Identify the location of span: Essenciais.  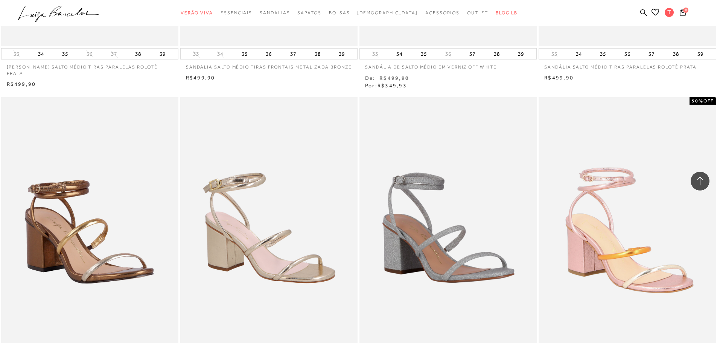
(236, 13).